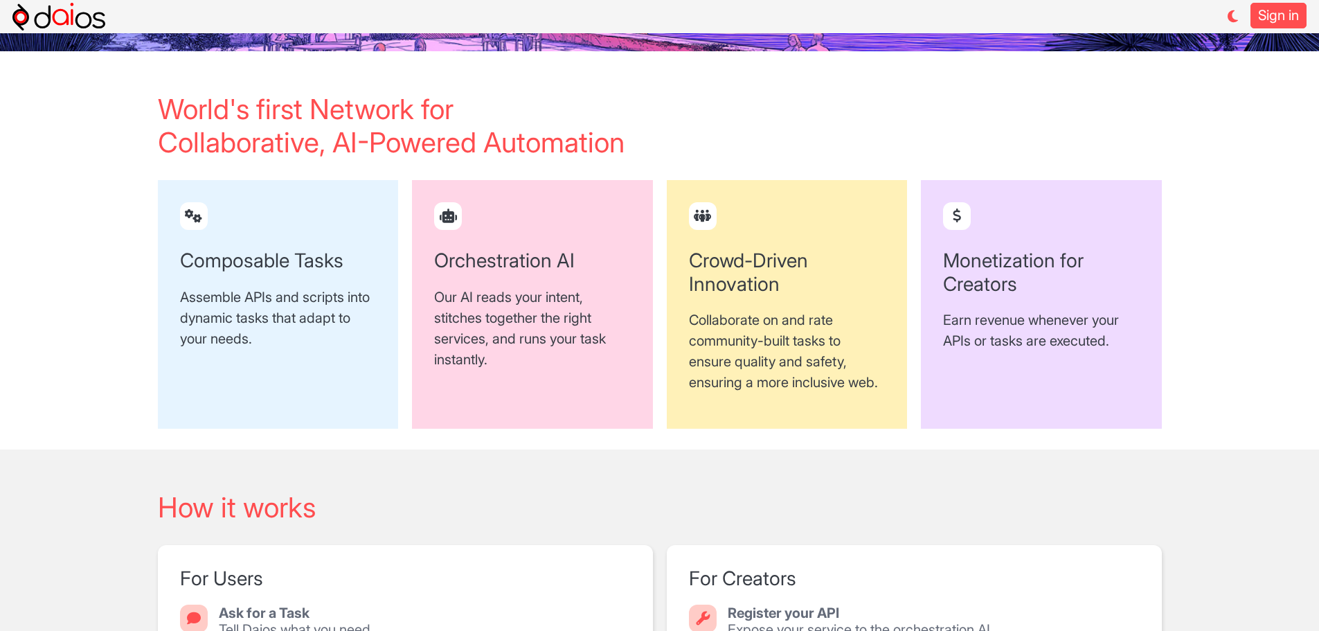  Describe the element at coordinates (783, 613) in the screenshot. I see `strong: Register your API` at that location.